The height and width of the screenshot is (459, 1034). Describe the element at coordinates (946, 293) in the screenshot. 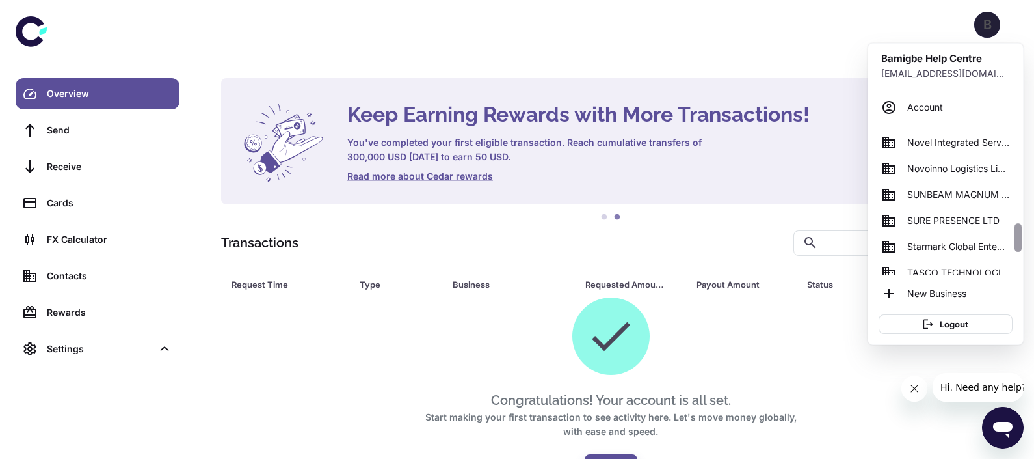

I see `li: New Business` at that location.